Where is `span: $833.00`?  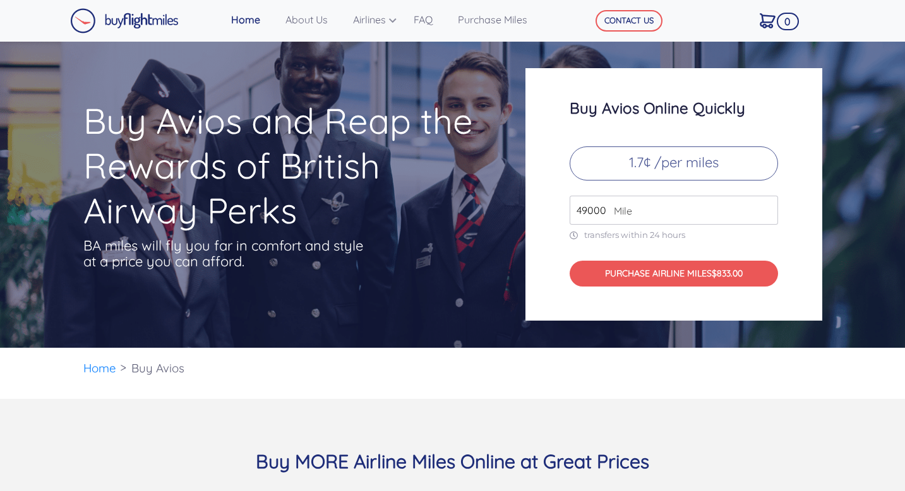 span: $833.00 is located at coordinates (727, 274).